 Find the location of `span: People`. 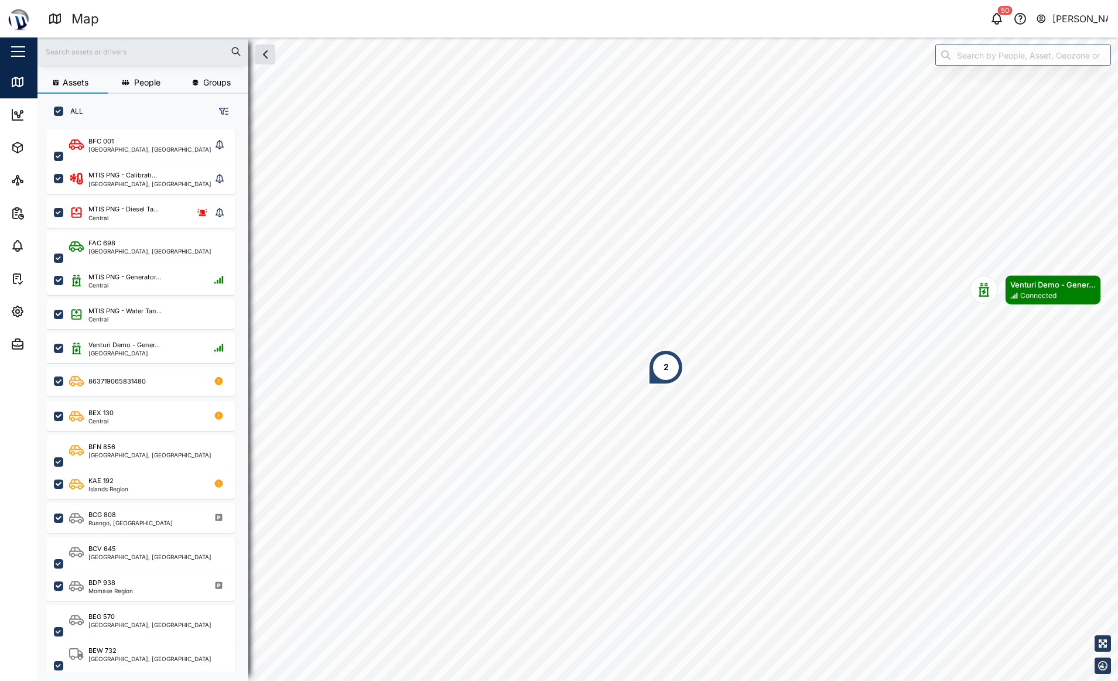

span: People is located at coordinates (147, 83).